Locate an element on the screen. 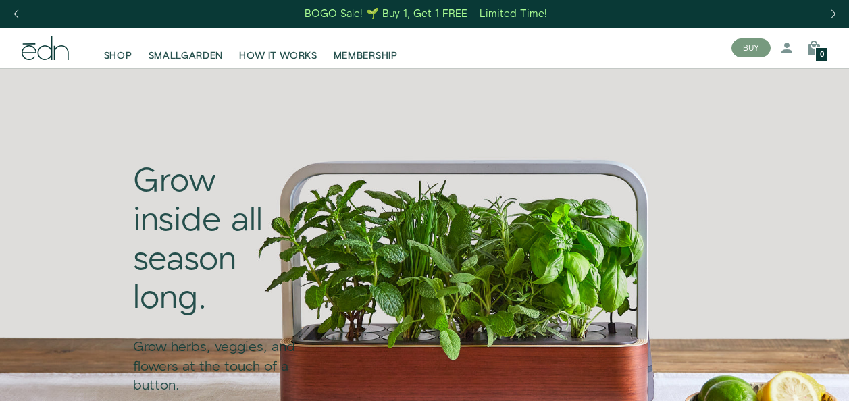 This screenshot has width=849, height=401. a: BOGO Sale! 🌱 Buy 1, Get 1 FREE – Limited Time! is located at coordinates (425, 14).